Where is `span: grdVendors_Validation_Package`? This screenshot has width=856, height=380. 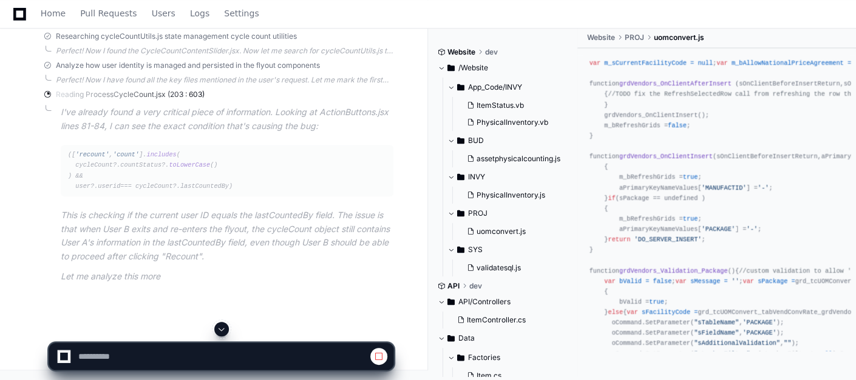
span: grdVendors_Validation_Package is located at coordinates (673, 271).